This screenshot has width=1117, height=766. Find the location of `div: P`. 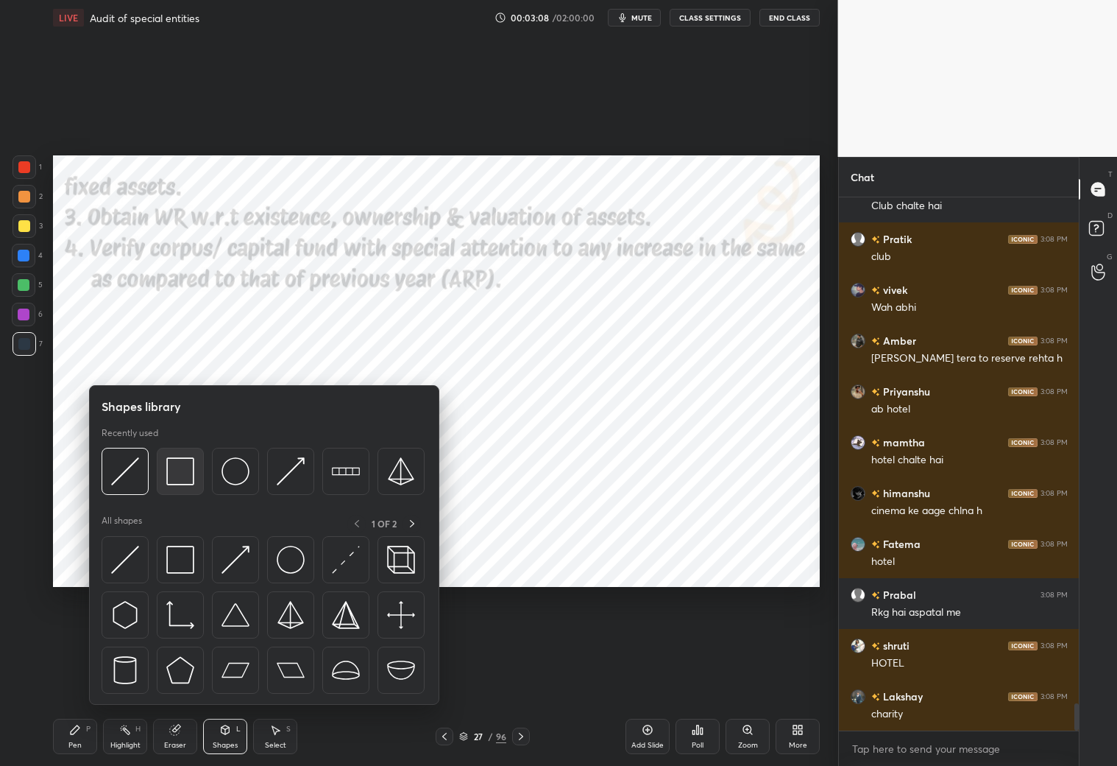

div: P is located at coordinates (88, 729).